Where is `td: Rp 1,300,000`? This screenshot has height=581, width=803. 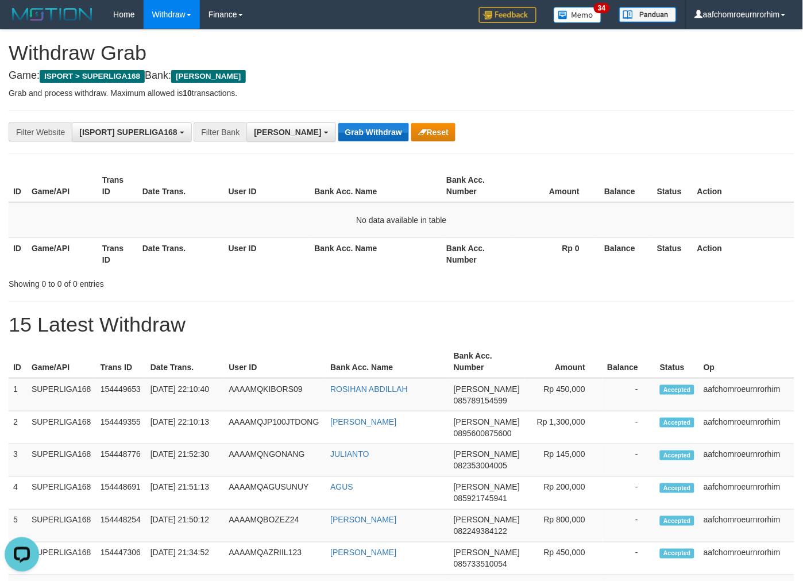 td: Rp 1,300,000 is located at coordinates (564, 428).